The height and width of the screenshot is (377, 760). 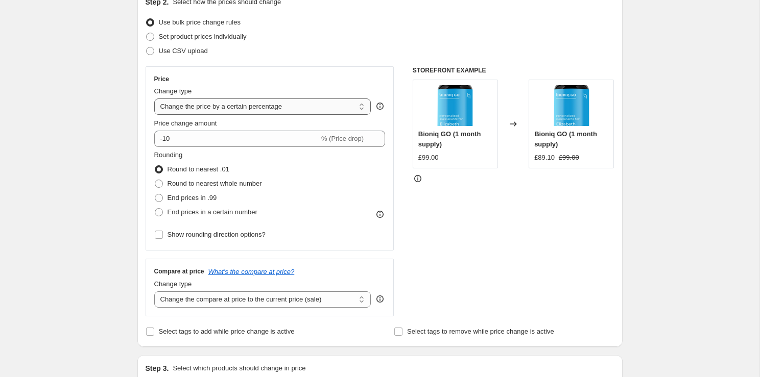 What do you see at coordinates (569, 158) in the screenshot?
I see `strike: £99.00` at bounding box center [569, 158].